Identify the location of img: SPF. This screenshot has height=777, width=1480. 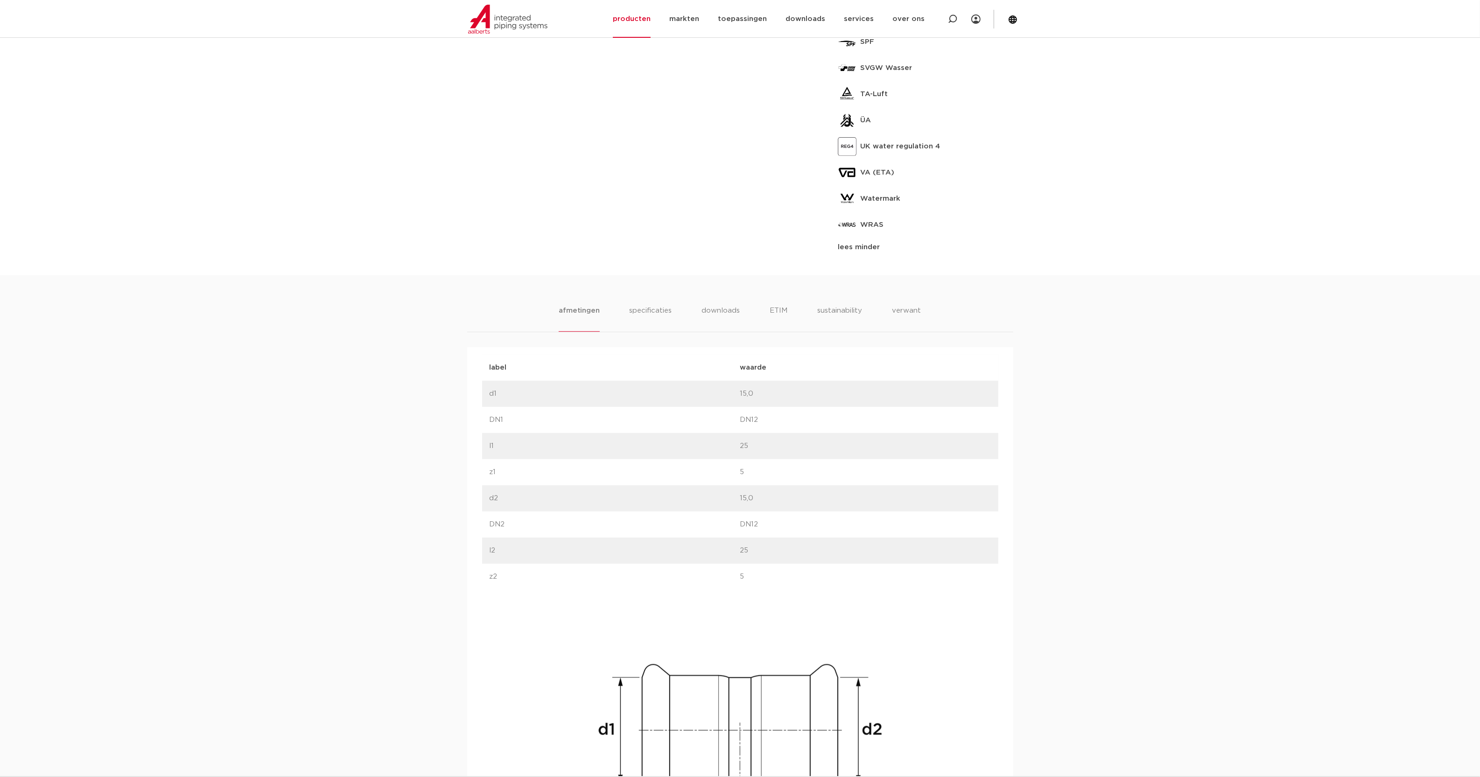
(847, 42).